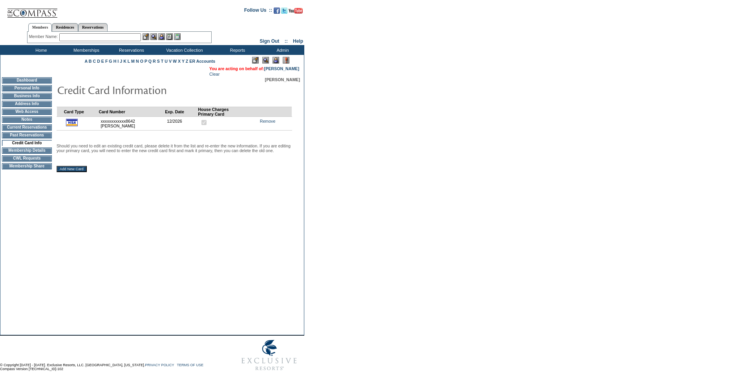 Image resolution: width=748 pixels, height=376 pixels. What do you see at coordinates (177, 37) in the screenshot?
I see `img: b_calculator.gif` at bounding box center [177, 37].